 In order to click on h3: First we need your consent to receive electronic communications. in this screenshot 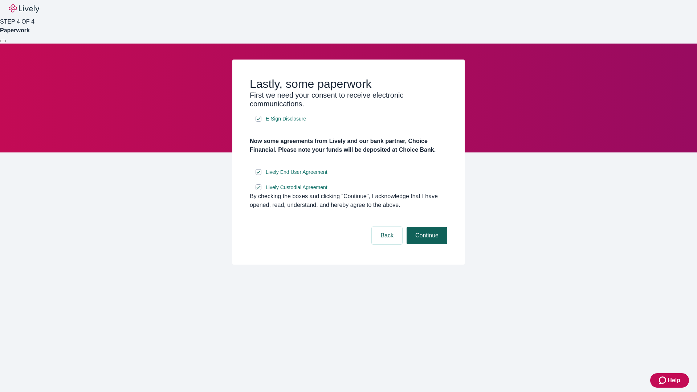, I will do `click(348, 99)`.